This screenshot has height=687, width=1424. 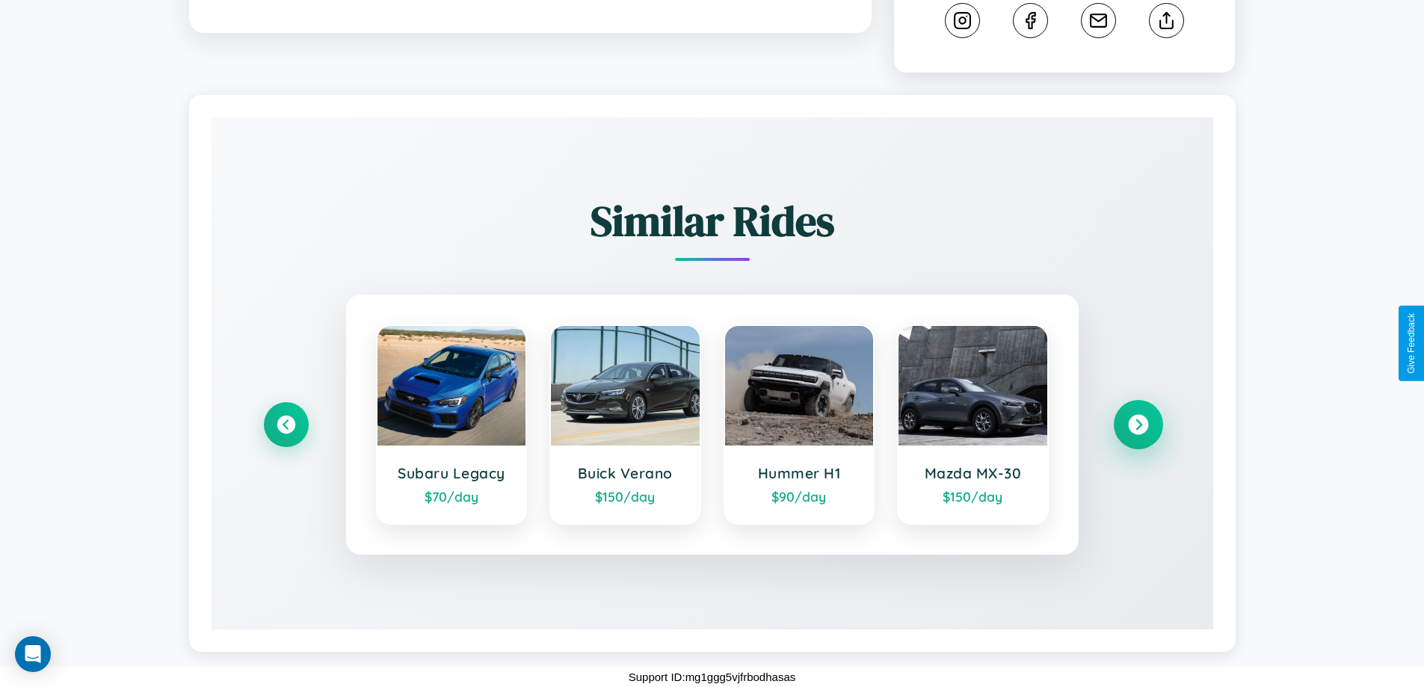 I want to click on a: Subaru Legacy$70/day, so click(x=451, y=425).